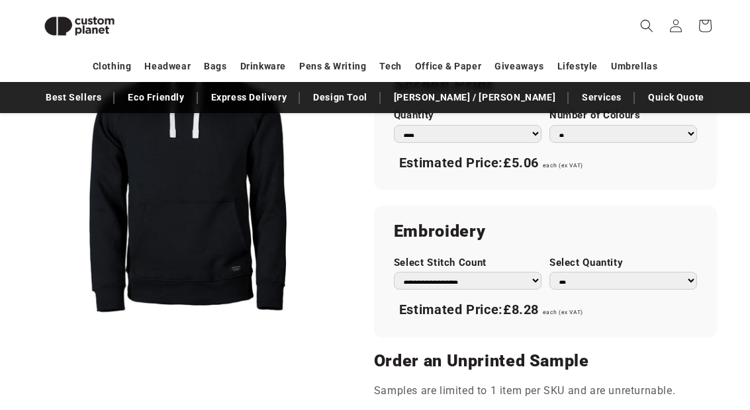 Image resolution: width=750 pixels, height=410 pixels. What do you see at coordinates (646, 26) in the screenshot?
I see `summary: Search` at bounding box center [646, 26].